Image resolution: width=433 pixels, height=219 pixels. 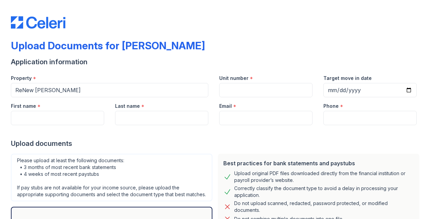 What do you see at coordinates (217, 144) in the screenshot?
I see `div: Upload documents` at bounding box center [217, 144].